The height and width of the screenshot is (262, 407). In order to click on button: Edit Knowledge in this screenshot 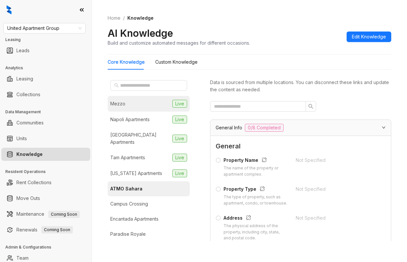, I will do `click(369, 37)`.